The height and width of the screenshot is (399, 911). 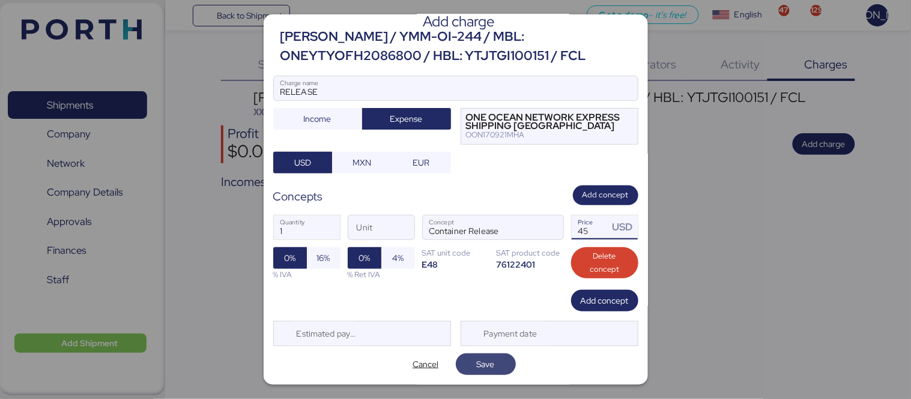 I want to click on span: Expense, so click(x=407, y=119).